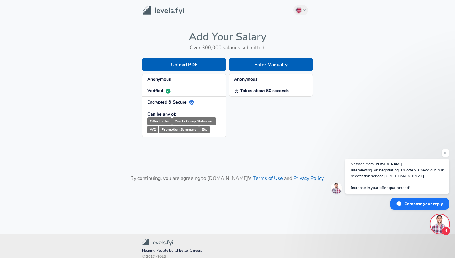 The image size is (455, 258). Describe the element at coordinates (153, 130) in the screenshot. I see `small: W2` at that location.